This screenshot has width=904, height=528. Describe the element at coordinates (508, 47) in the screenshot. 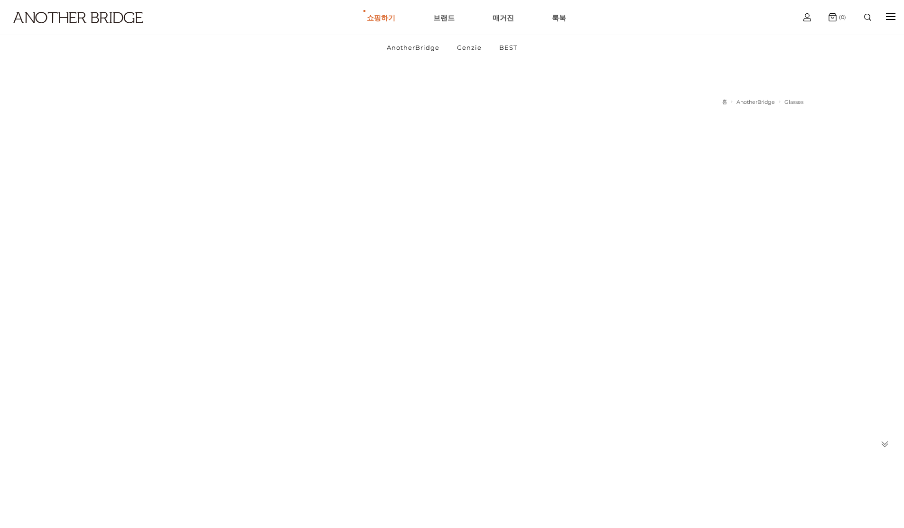

I see `a: BEST` at that location.